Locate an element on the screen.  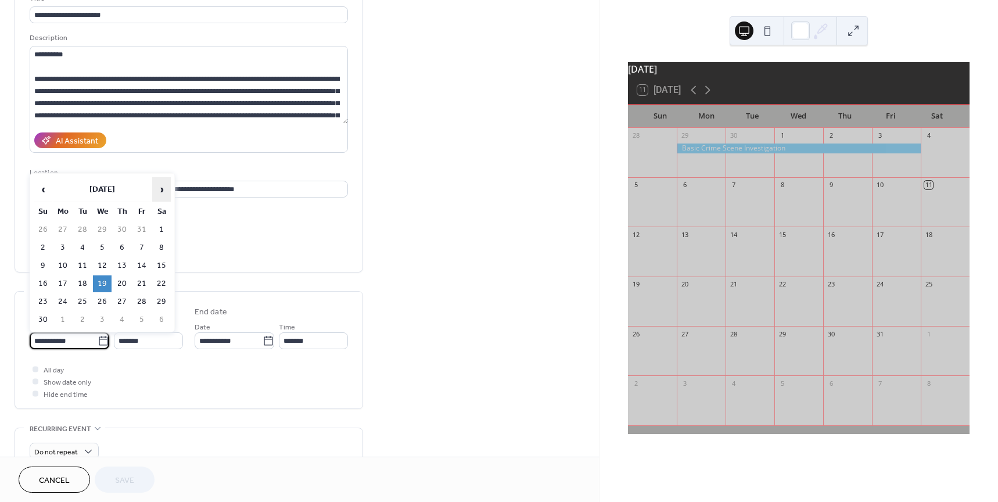
span: Hide end time is located at coordinates (66, 394).